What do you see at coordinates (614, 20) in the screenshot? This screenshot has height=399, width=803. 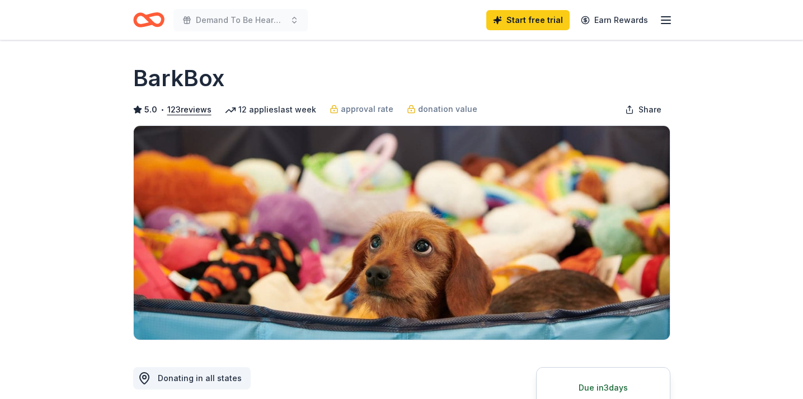 I see `a: Earn Rewards` at bounding box center [614, 20].